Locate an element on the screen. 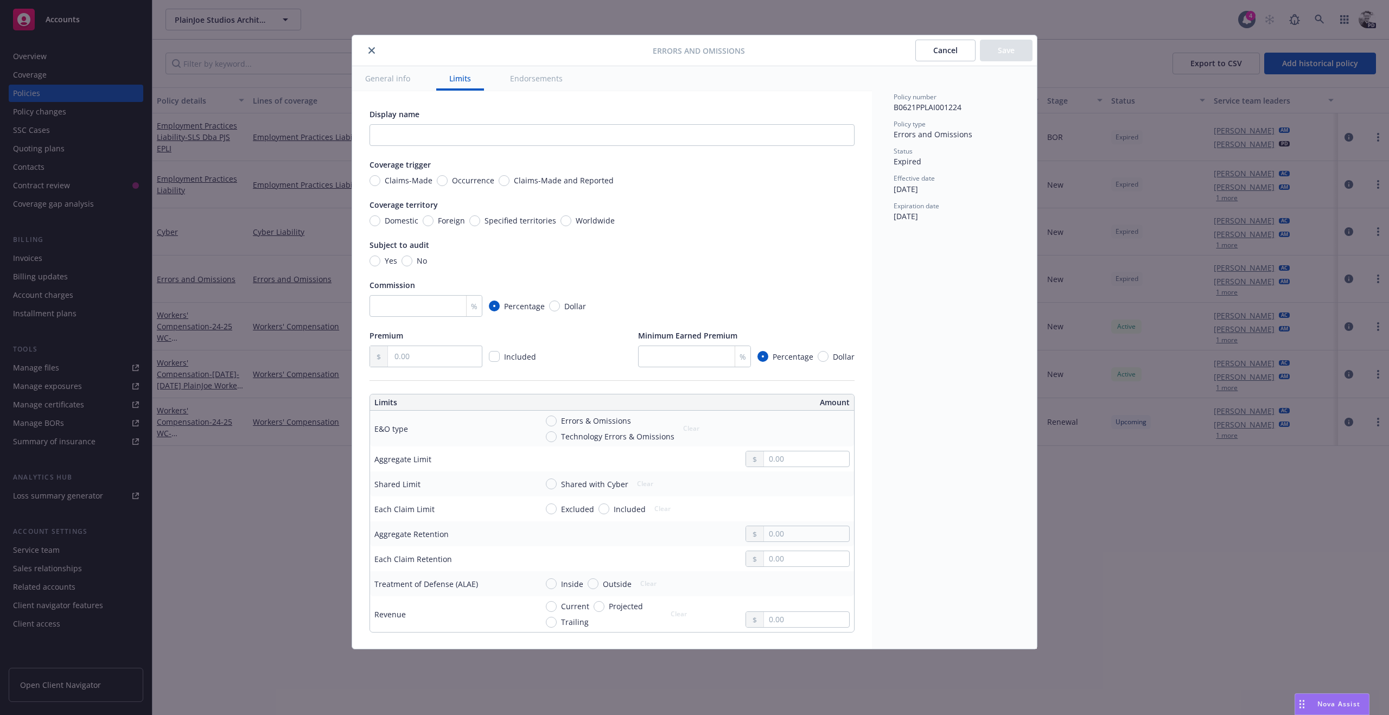  input: Occurrence is located at coordinates (442, 181).